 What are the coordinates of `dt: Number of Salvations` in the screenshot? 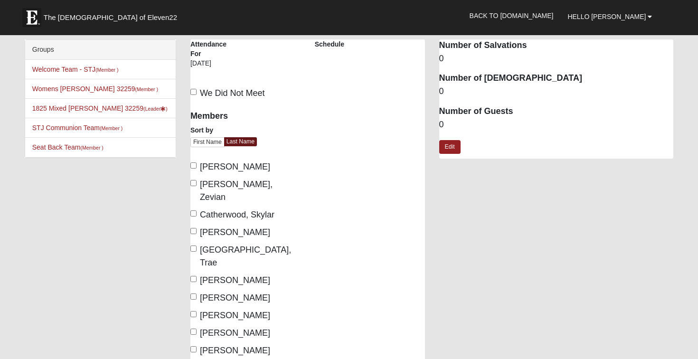 It's located at (557, 46).